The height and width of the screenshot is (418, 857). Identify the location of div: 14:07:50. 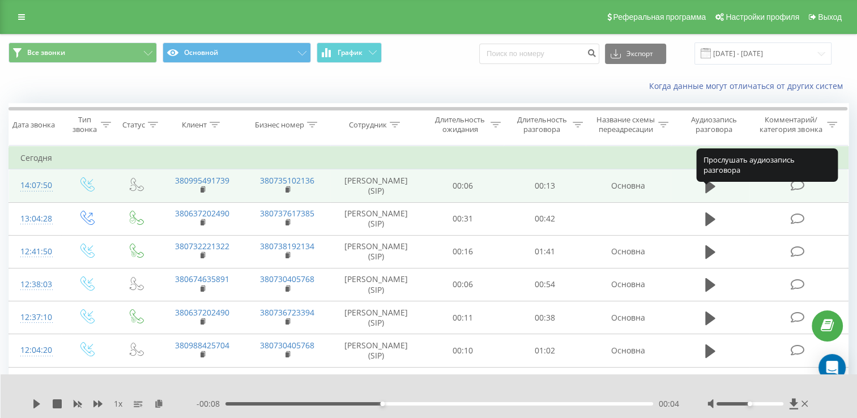
(35, 185).